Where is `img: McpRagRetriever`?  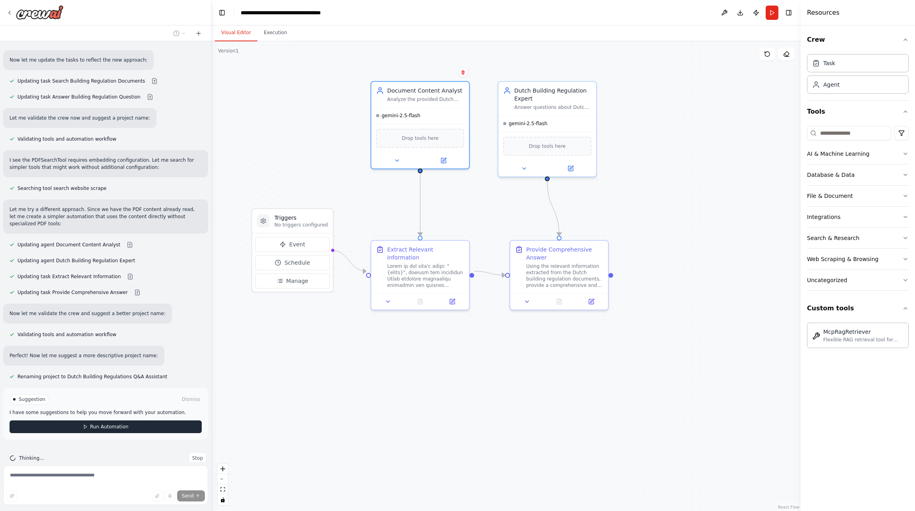 img: McpRagRetriever is located at coordinates (816, 336).